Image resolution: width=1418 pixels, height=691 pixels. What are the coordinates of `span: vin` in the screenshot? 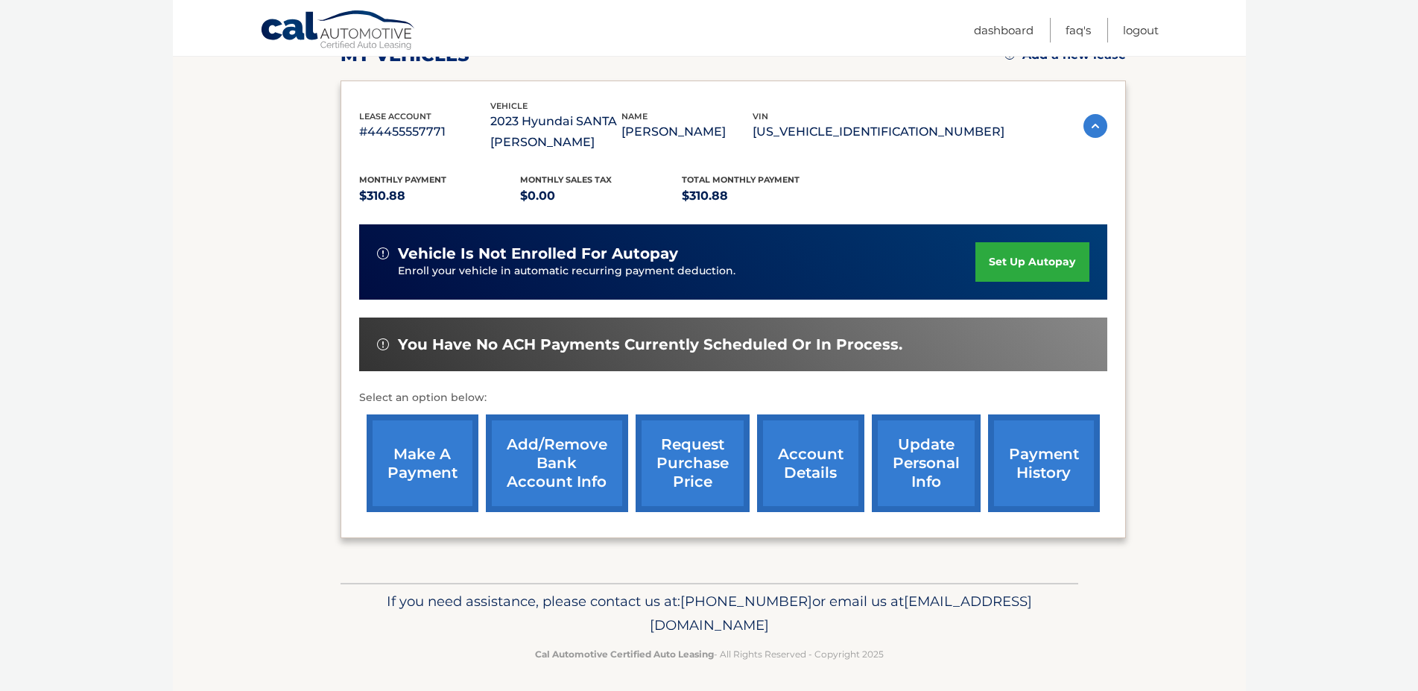 It's located at (760, 116).